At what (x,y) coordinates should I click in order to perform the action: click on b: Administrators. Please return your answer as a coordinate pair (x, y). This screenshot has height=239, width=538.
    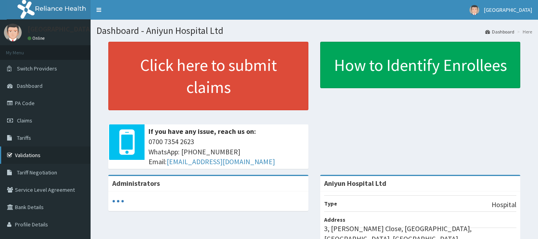
    Looking at the image, I should click on (136, 183).